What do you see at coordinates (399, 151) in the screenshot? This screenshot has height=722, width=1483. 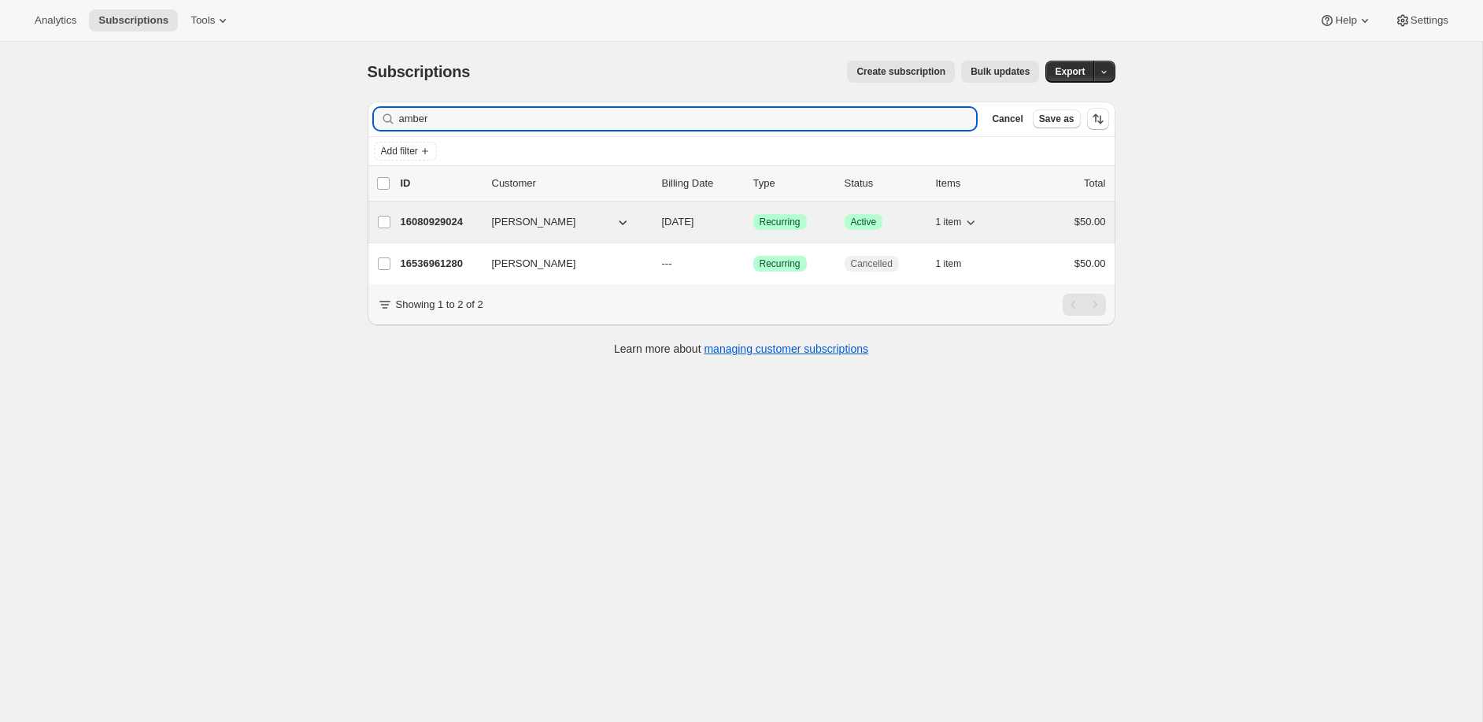 I see `span: Add filter` at bounding box center [399, 151].